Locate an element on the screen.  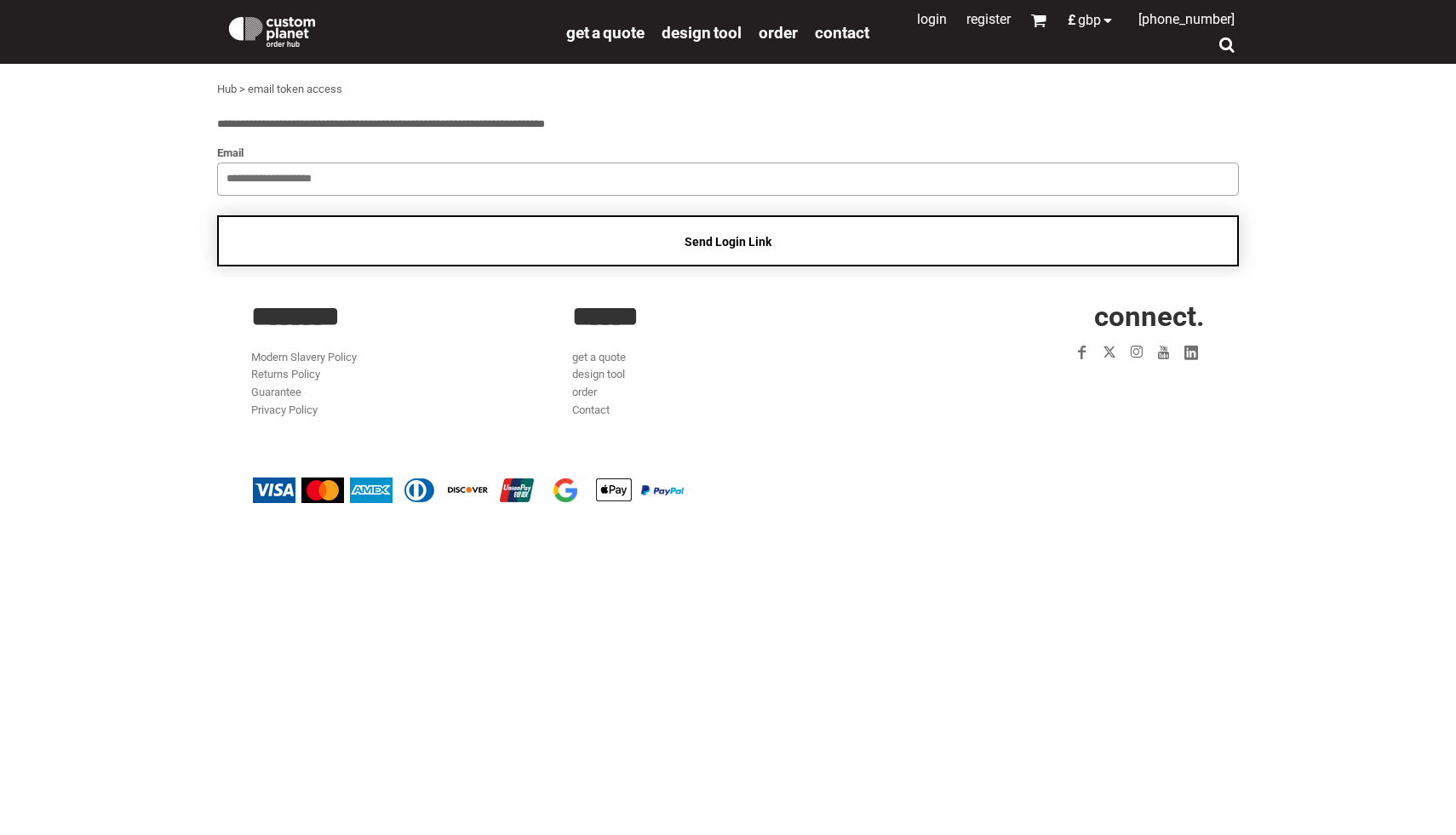
h2: CONNECT. is located at coordinates (1049, 316).